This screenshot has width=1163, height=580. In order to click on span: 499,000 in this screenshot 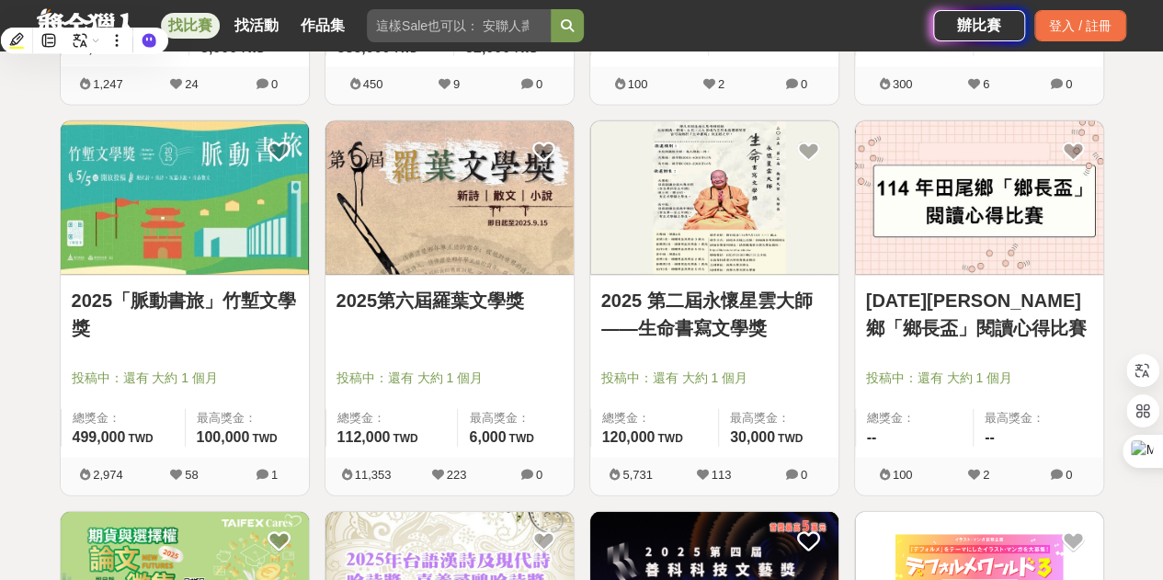, I will do `click(99, 437)`.